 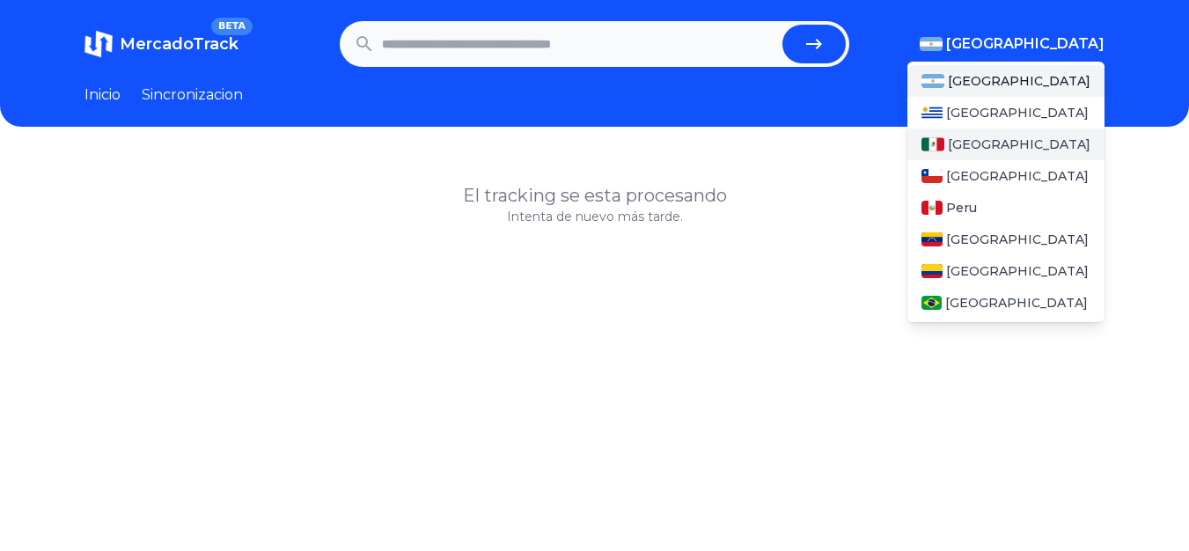 I want to click on img: Colombia, so click(x=932, y=271).